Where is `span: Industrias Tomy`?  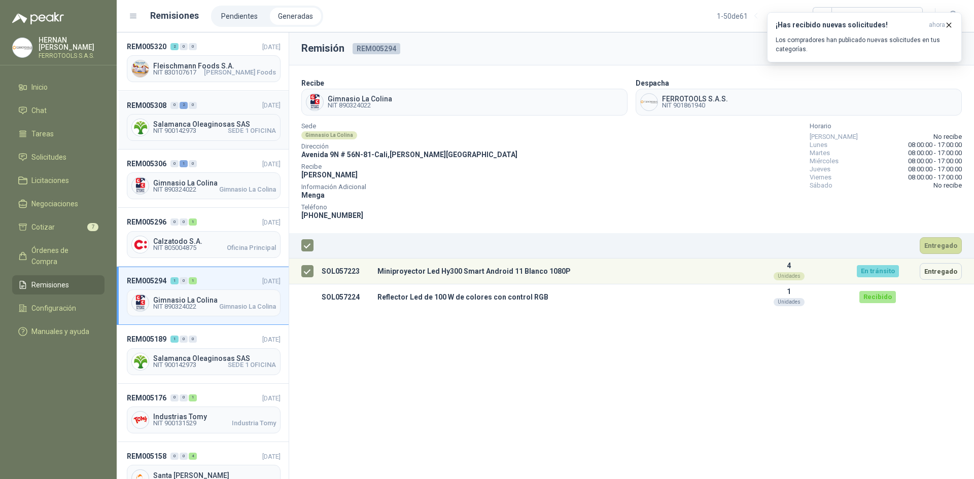
span: Industrias Tomy is located at coordinates (215, 417).